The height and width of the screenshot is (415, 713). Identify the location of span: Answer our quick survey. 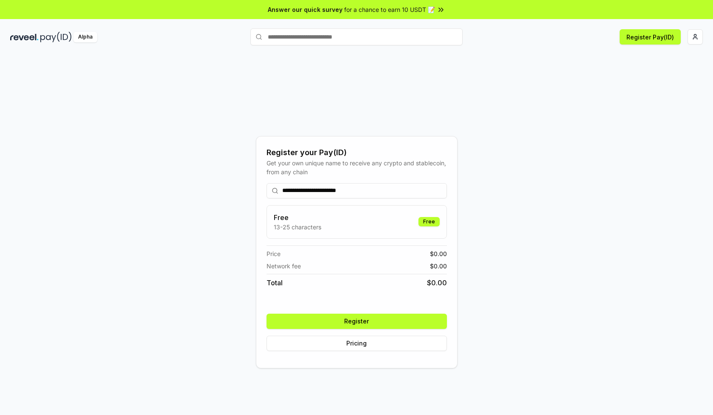
(305, 9).